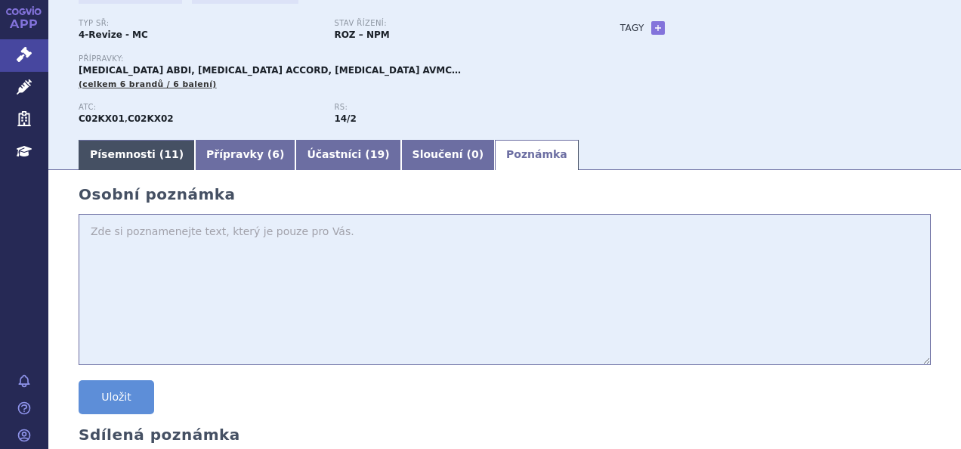 This screenshot has height=449, width=961. What do you see at coordinates (171, 154) in the screenshot?
I see `span: 11` at bounding box center [171, 154].